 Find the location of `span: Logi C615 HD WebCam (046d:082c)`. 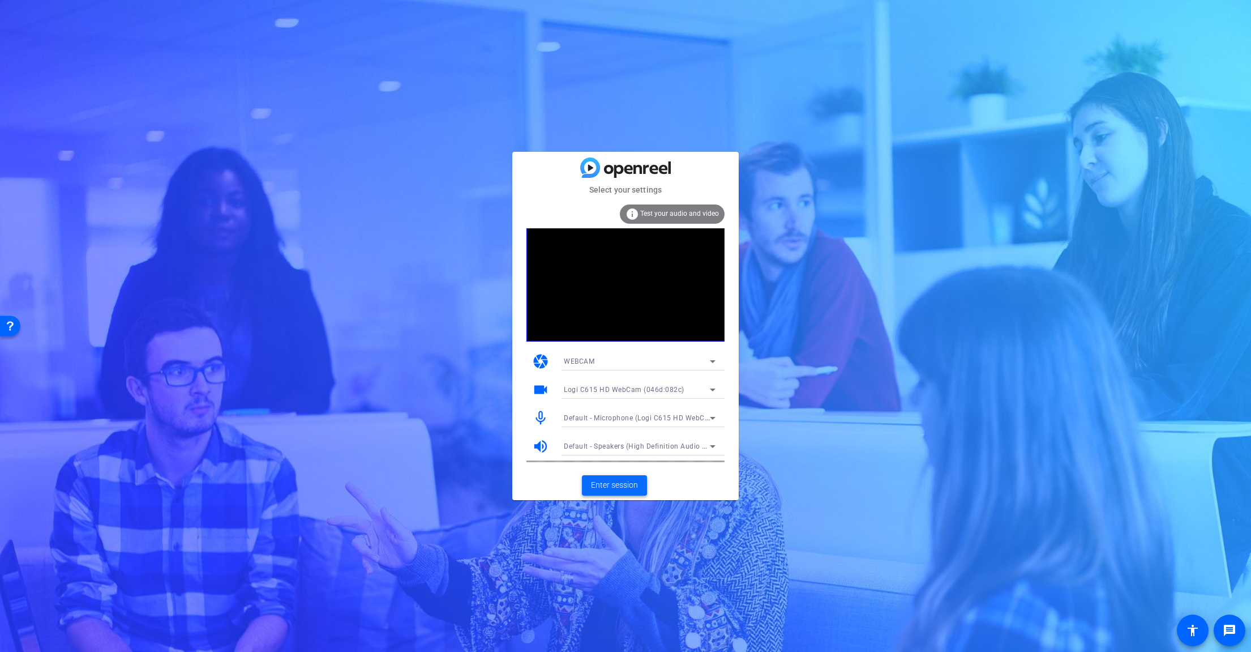

span: Logi C615 HD WebCam (046d:082c) is located at coordinates (624, 390).